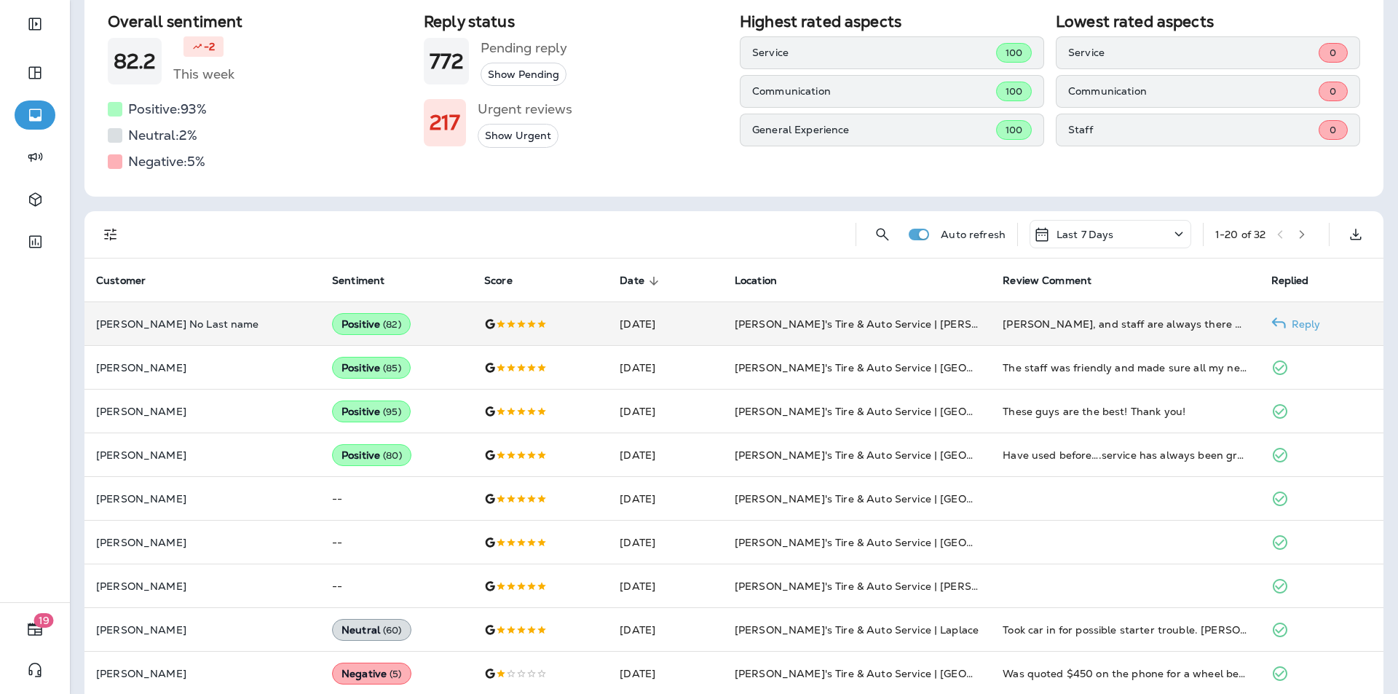 This screenshot has width=1398, height=694. What do you see at coordinates (524, 74) in the screenshot?
I see `button: Show Pending` at bounding box center [524, 74].